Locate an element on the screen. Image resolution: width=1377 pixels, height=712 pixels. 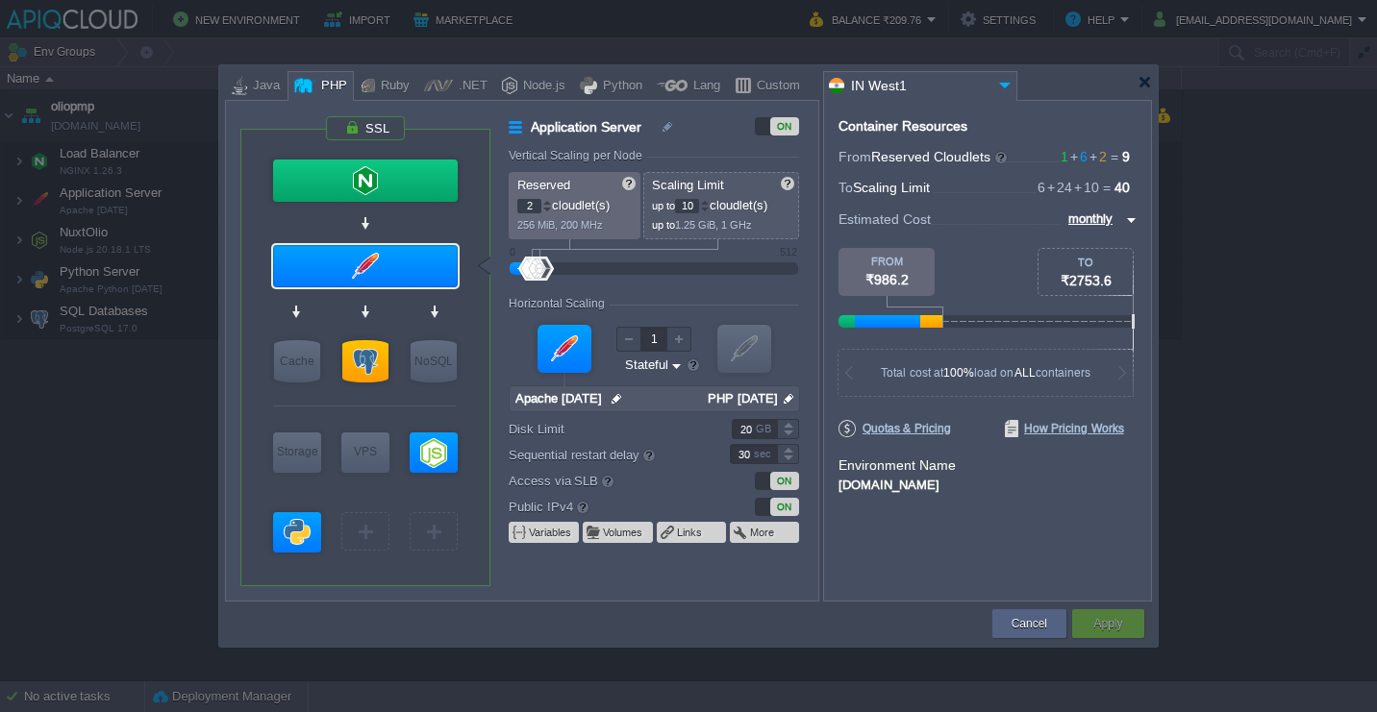
span: To is located at coordinates (845, 187).